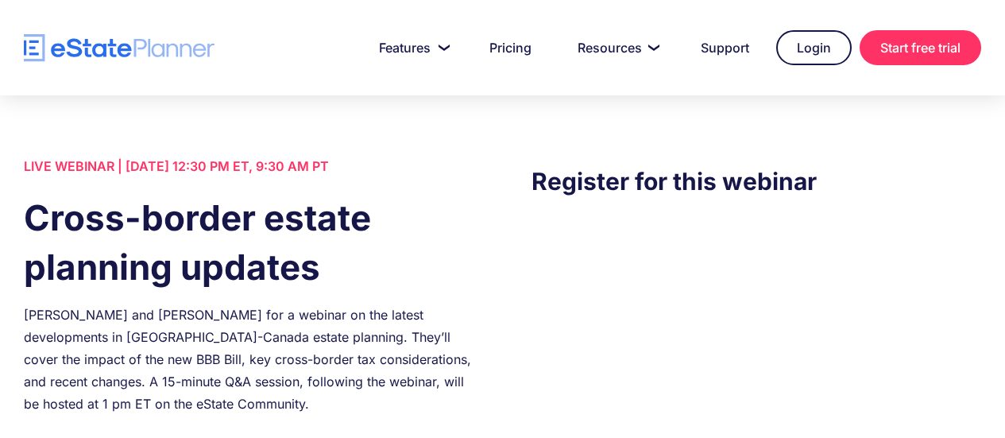 This screenshot has width=1005, height=438. What do you see at coordinates (920, 48) in the screenshot?
I see `a: Start free trial` at bounding box center [920, 48].